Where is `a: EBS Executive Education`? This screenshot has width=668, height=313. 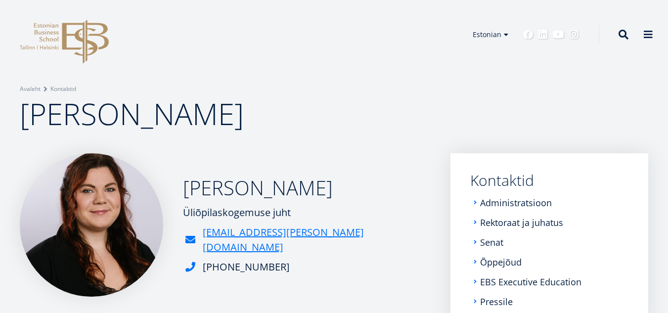
a: EBS Executive Education is located at coordinates (530, 282).